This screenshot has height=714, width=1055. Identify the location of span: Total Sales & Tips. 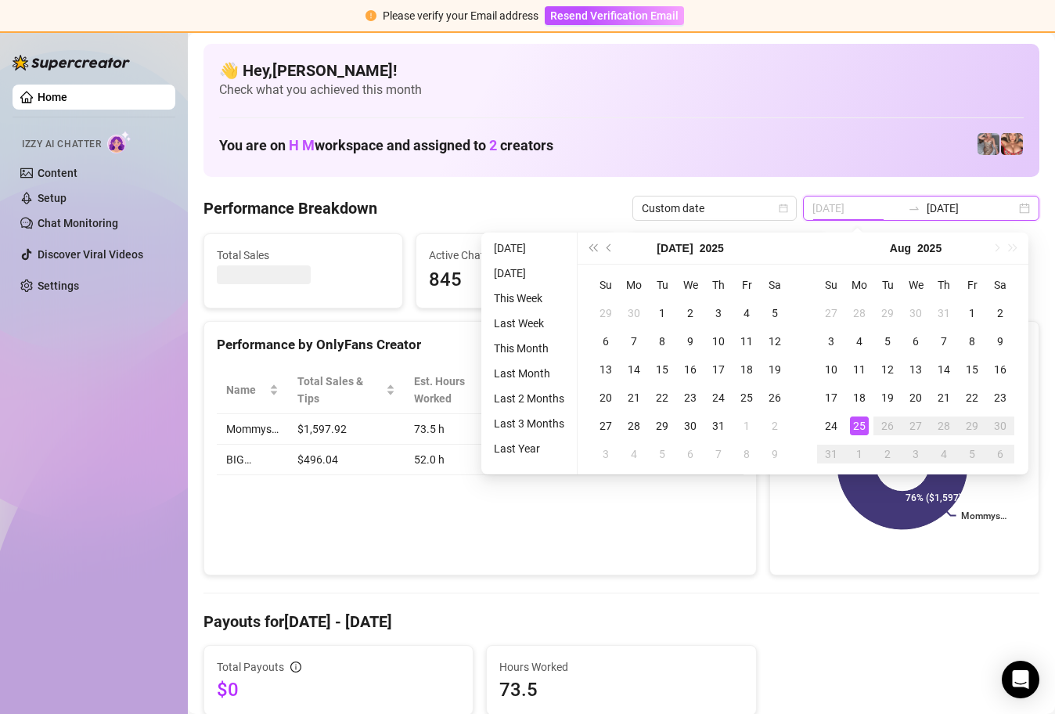
(340, 390).